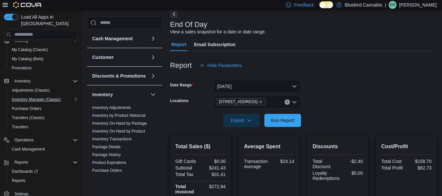  I want to click on div: Loyalty Redemptions, so click(326, 176).